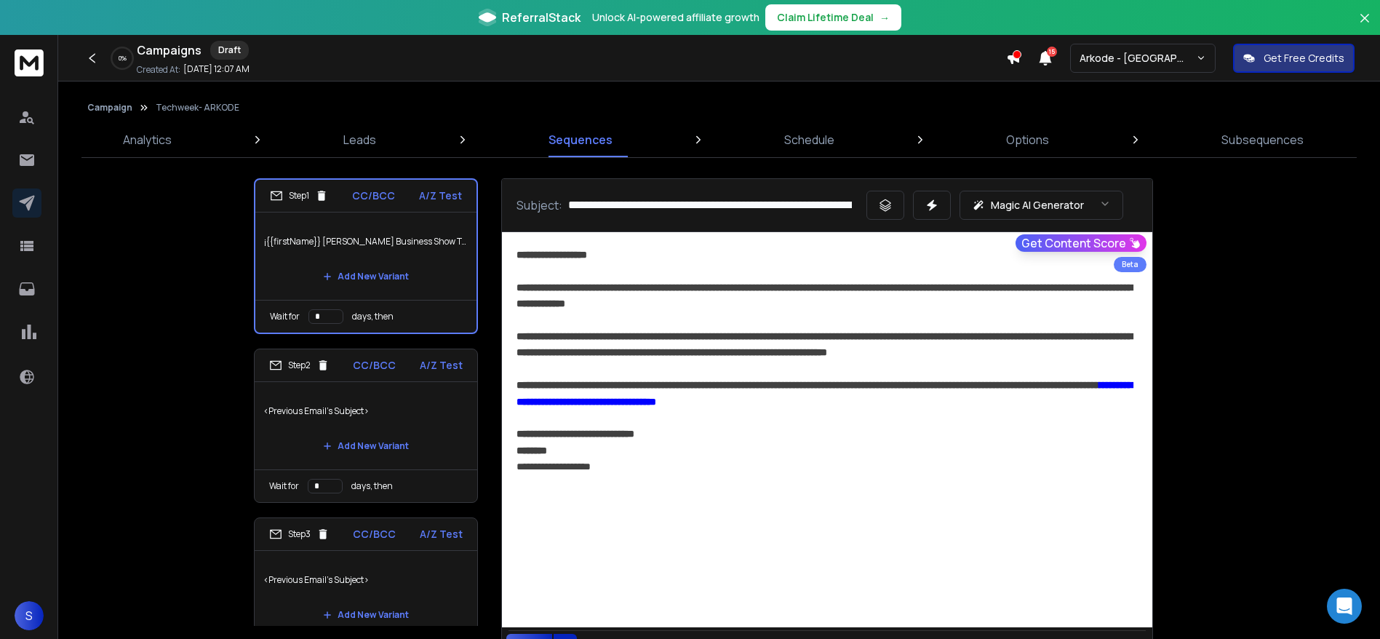 The width and height of the screenshot is (1380, 639). Describe the element at coordinates (1027, 140) in the screenshot. I see `p: Options` at that location.